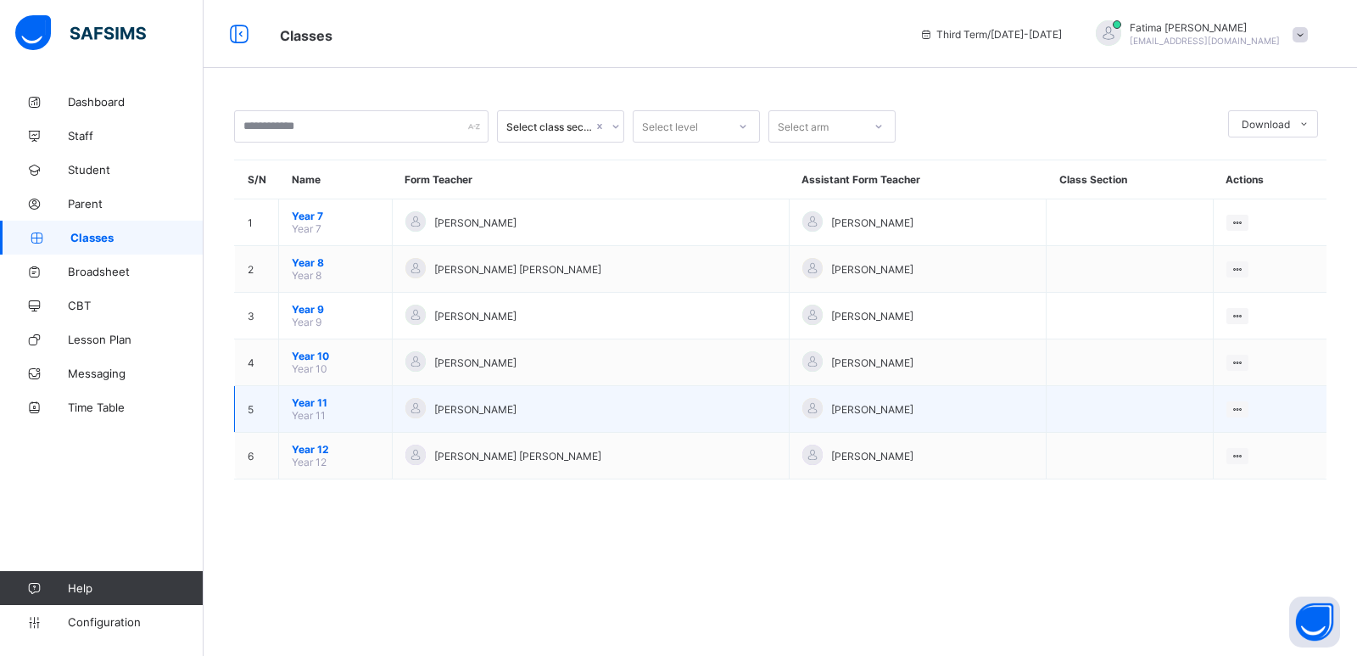 This screenshot has width=1357, height=656. What do you see at coordinates (257, 222) in the screenshot?
I see `td: 1` at bounding box center [257, 222].